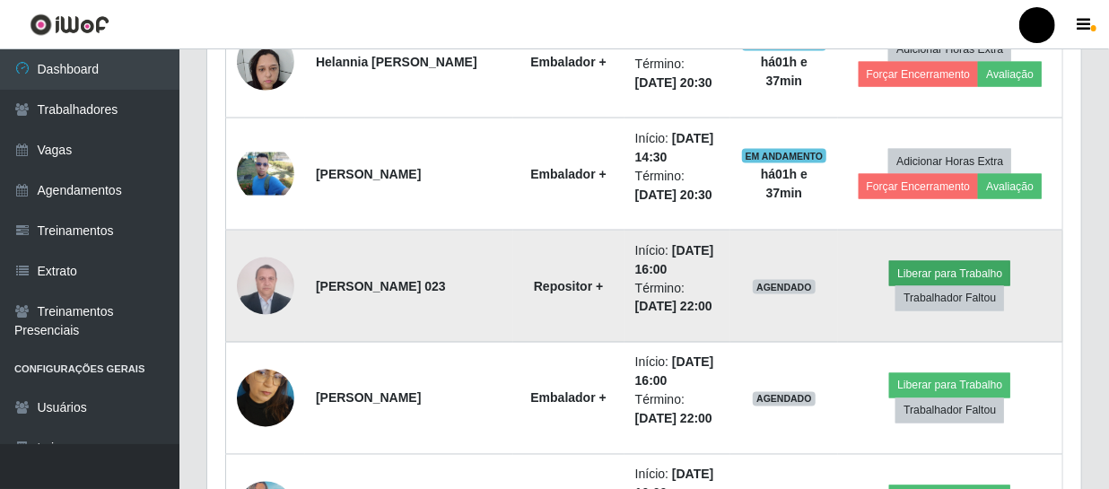 This screenshot has height=489, width=1109. What do you see at coordinates (266, 61) in the screenshot?
I see `img: 1730987452879.jpeg` at bounding box center [266, 61].